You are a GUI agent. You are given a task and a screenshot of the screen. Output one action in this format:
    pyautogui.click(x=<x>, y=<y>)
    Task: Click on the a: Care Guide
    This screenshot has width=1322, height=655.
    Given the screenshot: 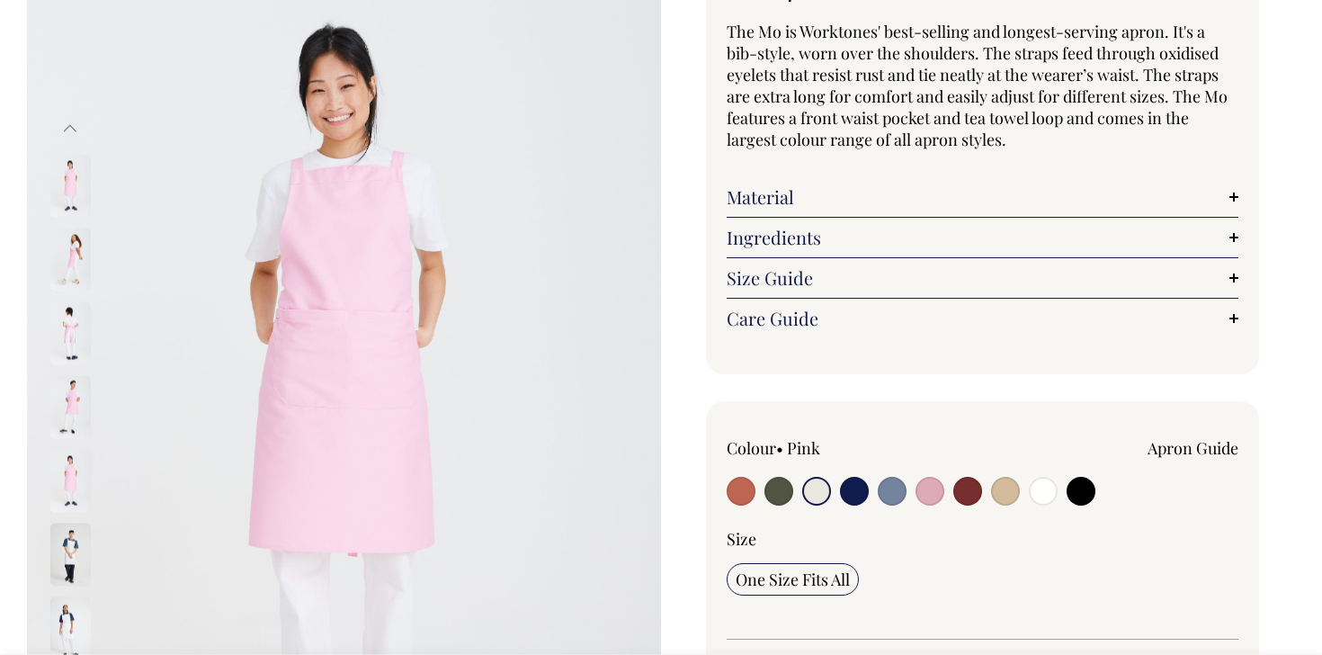 What is the action you would take?
    pyautogui.click(x=982, y=318)
    